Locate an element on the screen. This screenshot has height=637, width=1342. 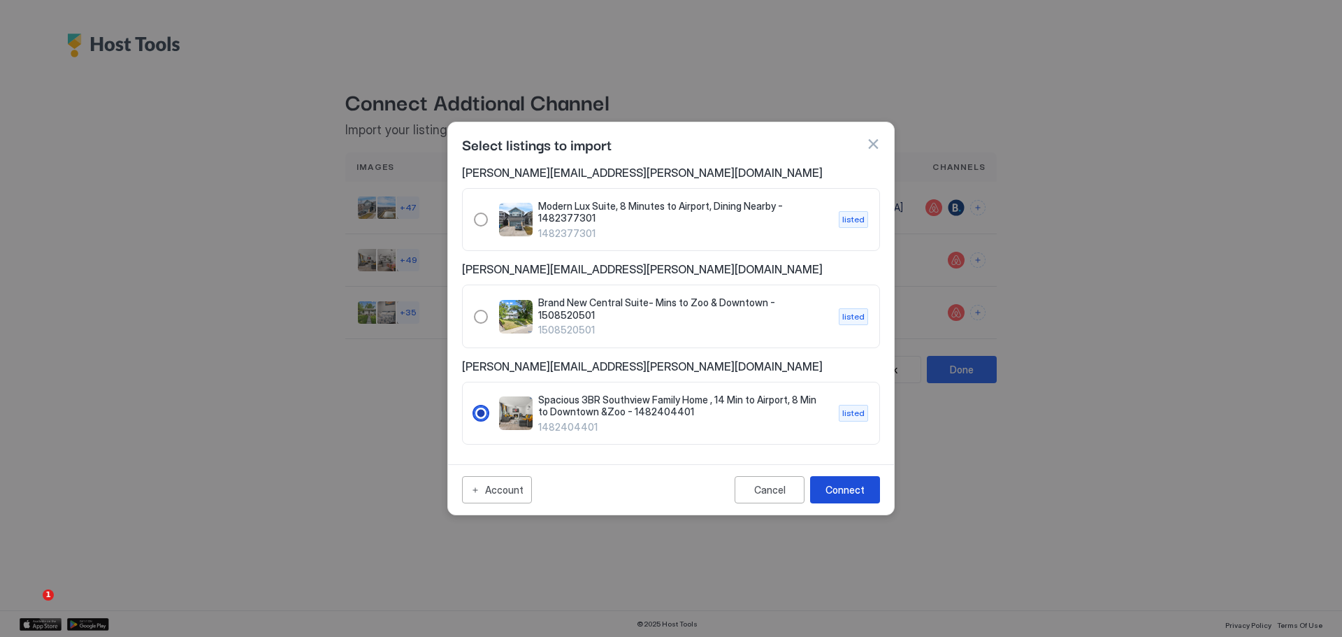
div: Connect is located at coordinates (845, 489).